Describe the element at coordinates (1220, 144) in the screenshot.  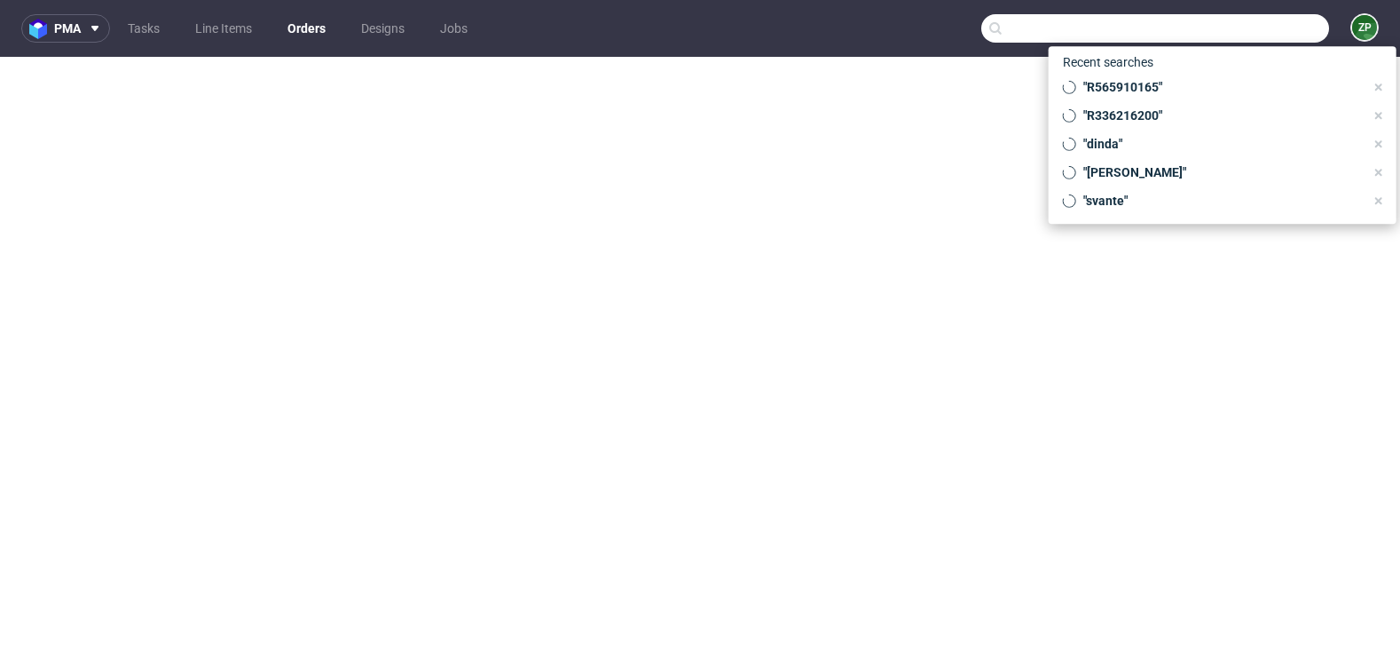
I see `span: "dinda"` at that location.